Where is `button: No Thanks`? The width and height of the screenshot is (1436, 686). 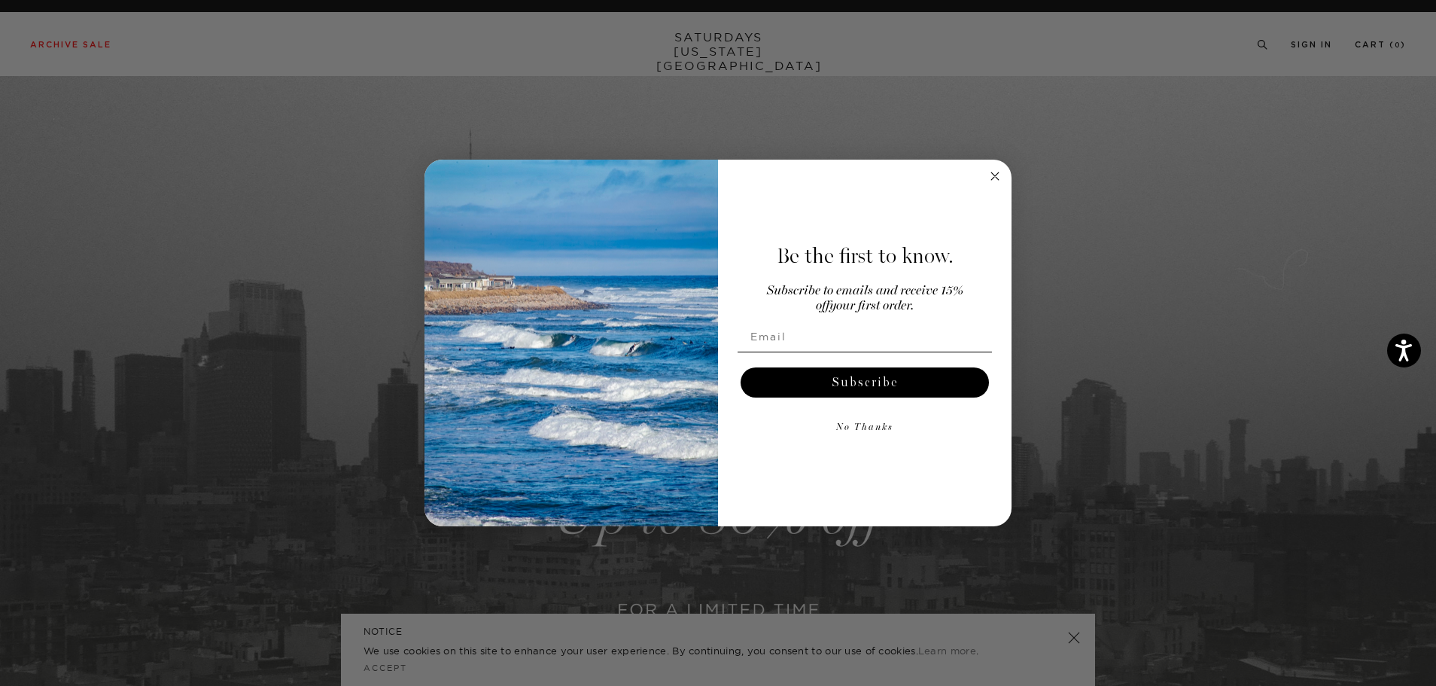 button: No Thanks is located at coordinates (865, 428).